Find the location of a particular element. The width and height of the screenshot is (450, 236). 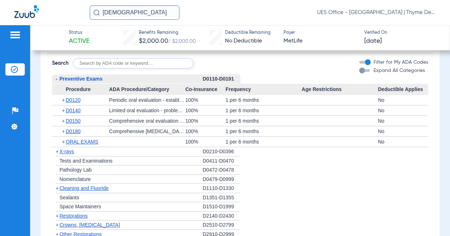

div: D0472-D0478 is located at coordinates (222, 170).